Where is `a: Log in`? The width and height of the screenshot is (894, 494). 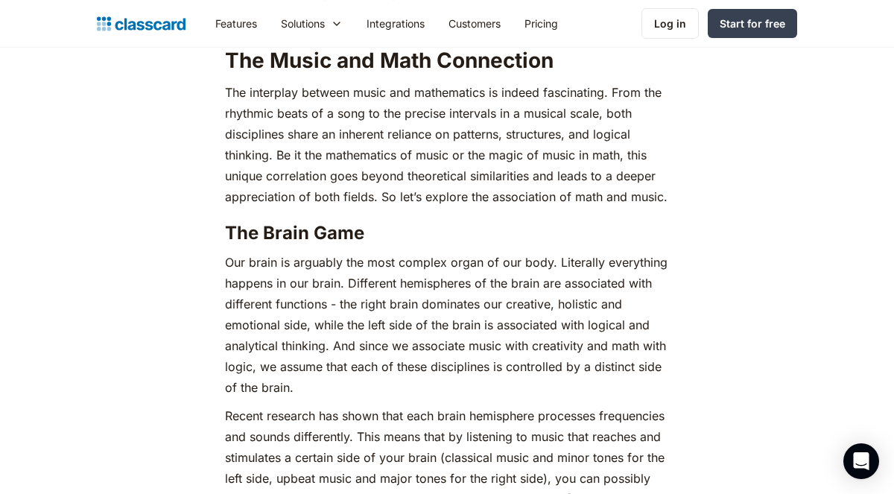
a: Log in is located at coordinates (670, 23).